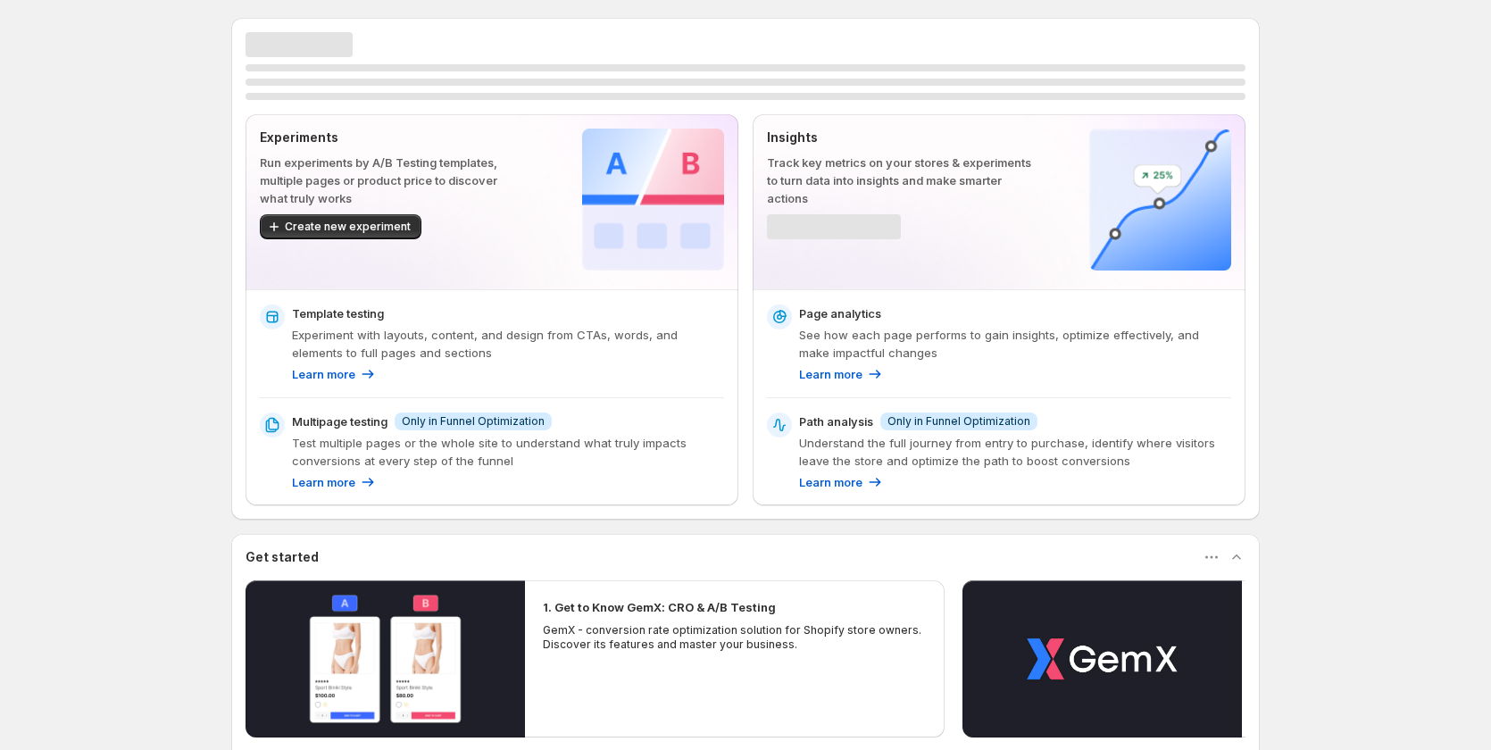 The width and height of the screenshot is (1491, 750). Describe the element at coordinates (392, 138) in the screenshot. I see `p: Experiments` at that location.